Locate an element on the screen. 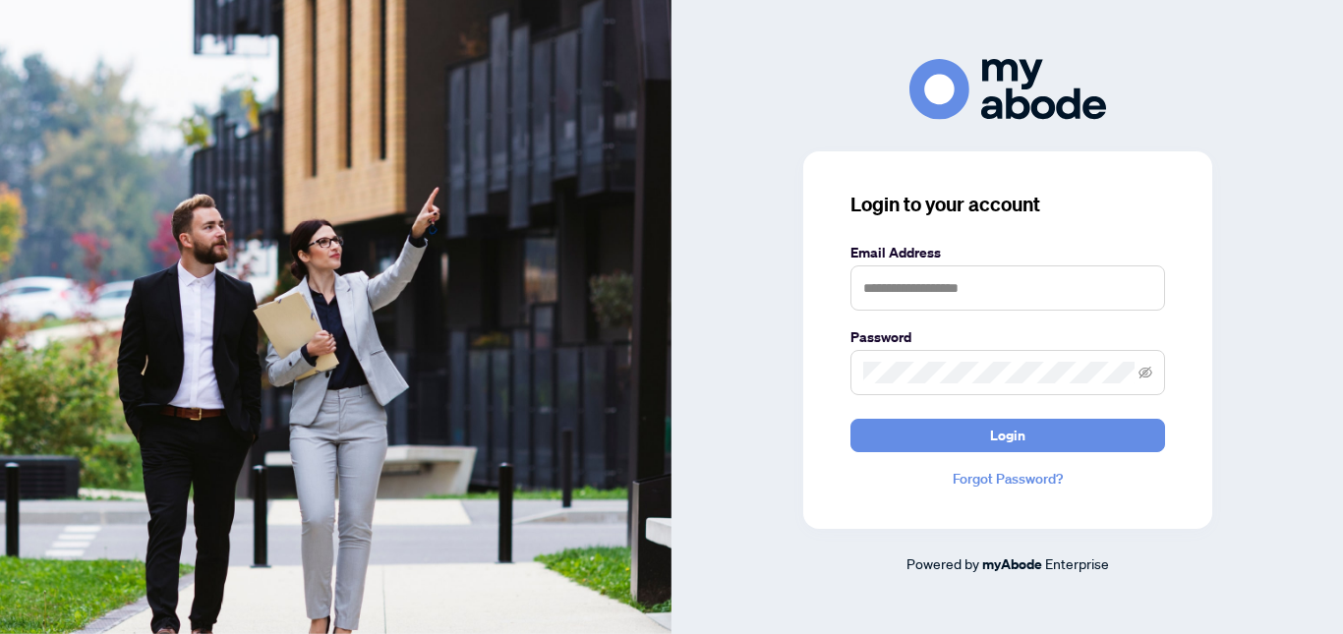 The height and width of the screenshot is (634, 1343). h3: Login to your account is located at coordinates (1008, 205).